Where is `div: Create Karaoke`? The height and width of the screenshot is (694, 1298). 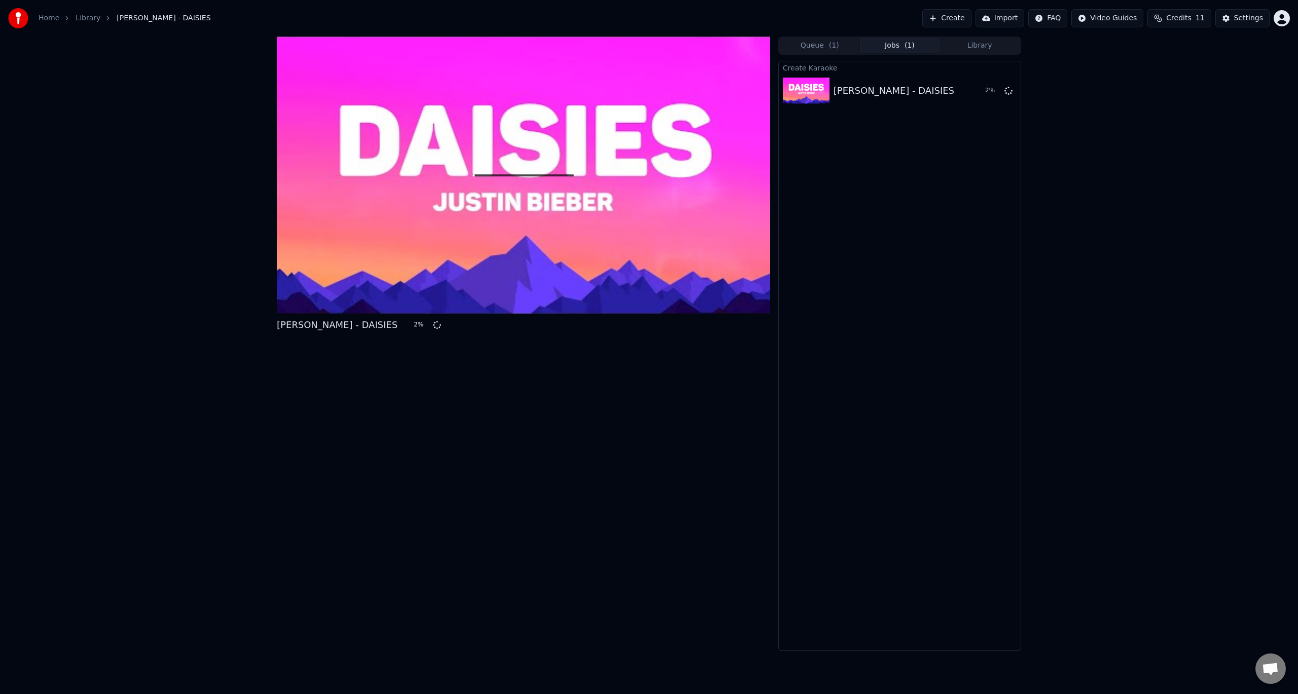 div: Create Karaoke is located at coordinates (899, 67).